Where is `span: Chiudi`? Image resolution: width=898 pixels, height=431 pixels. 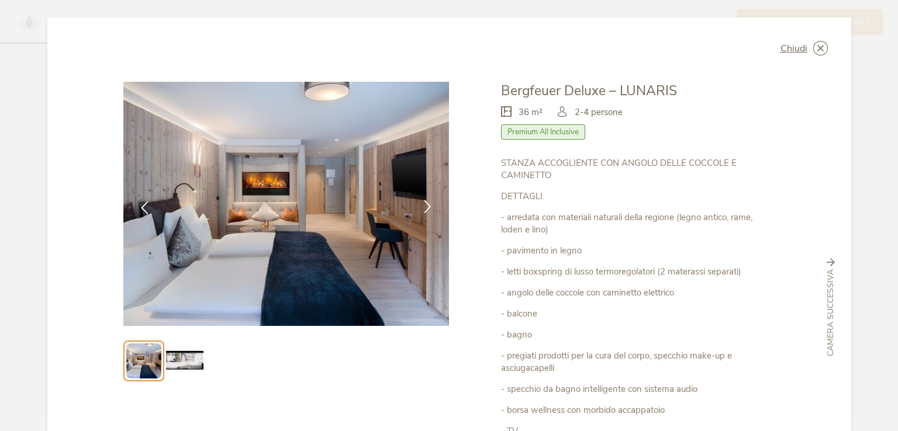
span: Chiudi is located at coordinates (794, 49).